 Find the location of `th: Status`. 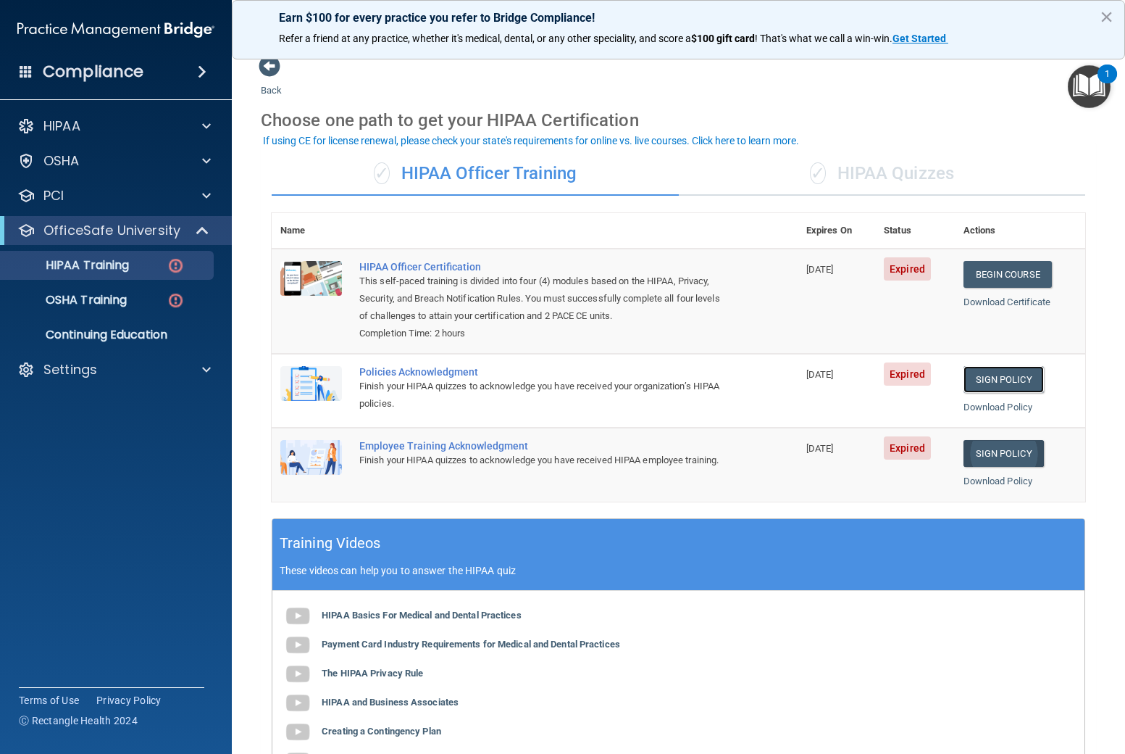

th: Status is located at coordinates (914, 230).